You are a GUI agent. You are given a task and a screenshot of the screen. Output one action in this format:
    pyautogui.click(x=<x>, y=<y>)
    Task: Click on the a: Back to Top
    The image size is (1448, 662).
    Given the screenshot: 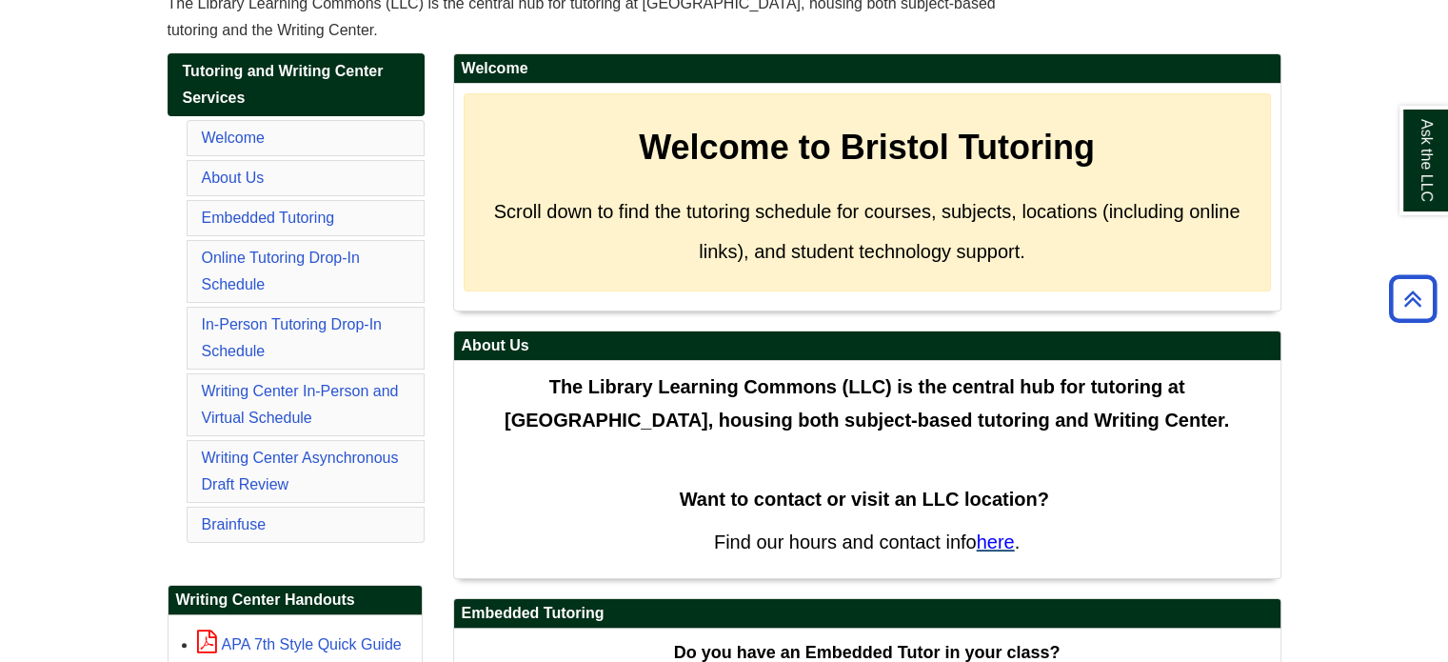 What is the action you would take?
    pyautogui.click(x=1413, y=298)
    